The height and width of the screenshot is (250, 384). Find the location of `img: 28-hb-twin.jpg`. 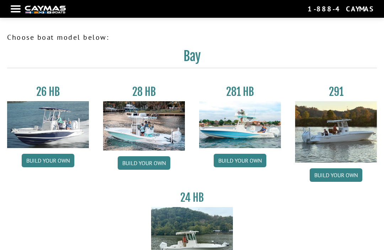

img: 28-hb-twin.jpg is located at coordinates (240, 125).